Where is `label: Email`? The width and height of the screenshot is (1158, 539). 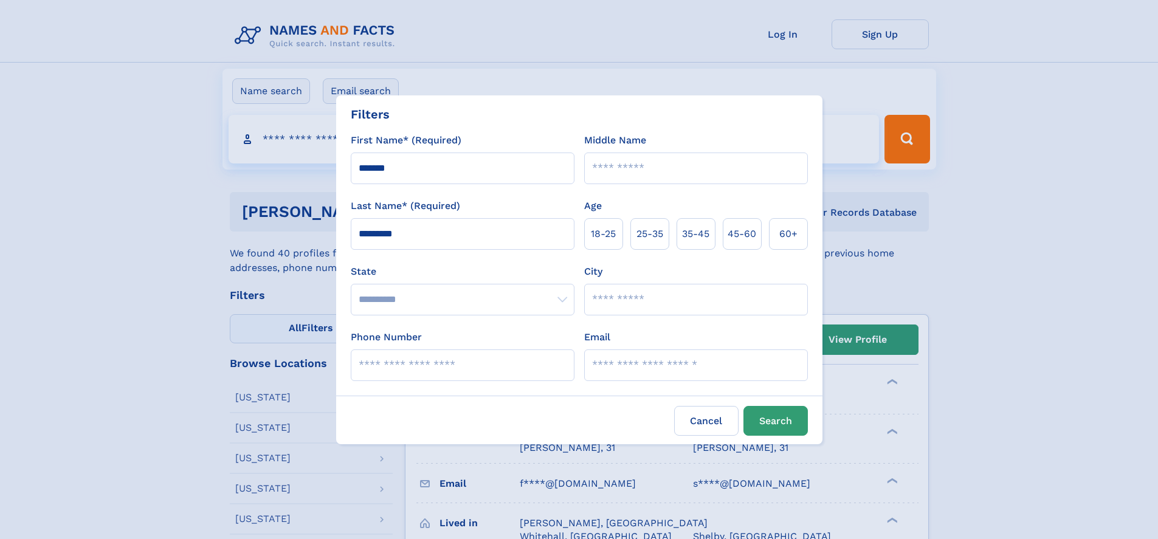
label: Email is located at coordinates (597, 337).